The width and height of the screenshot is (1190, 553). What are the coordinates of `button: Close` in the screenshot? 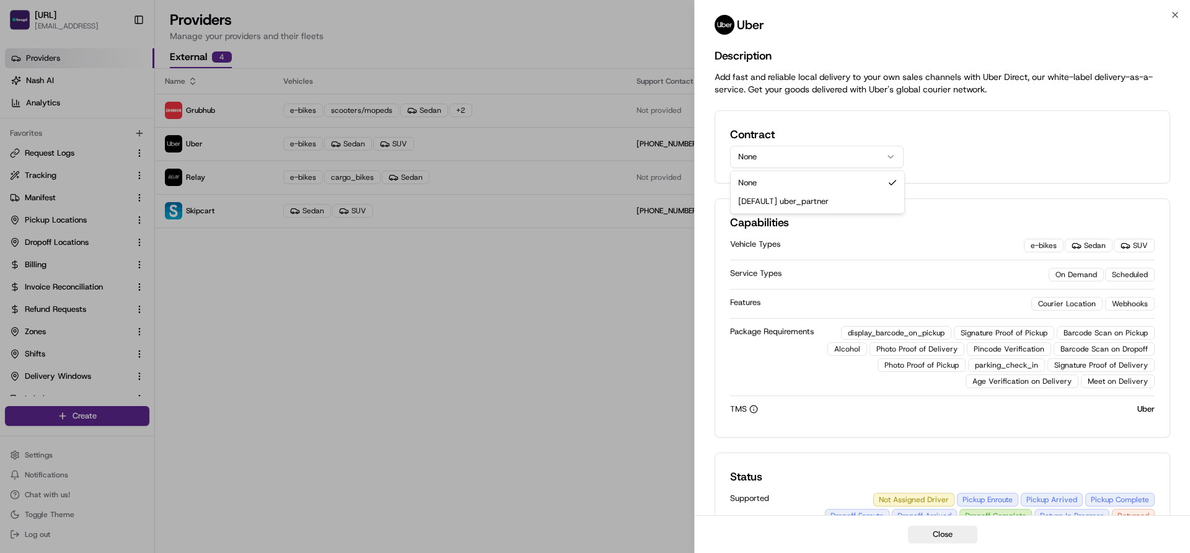 It's located at (943, 534).